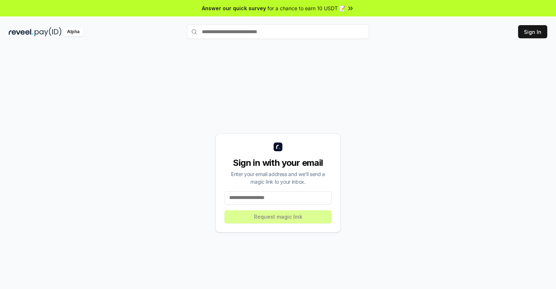 The width and height of the screenshot is (556, 289). I want to click on button: Sign In, so click(532, 32).